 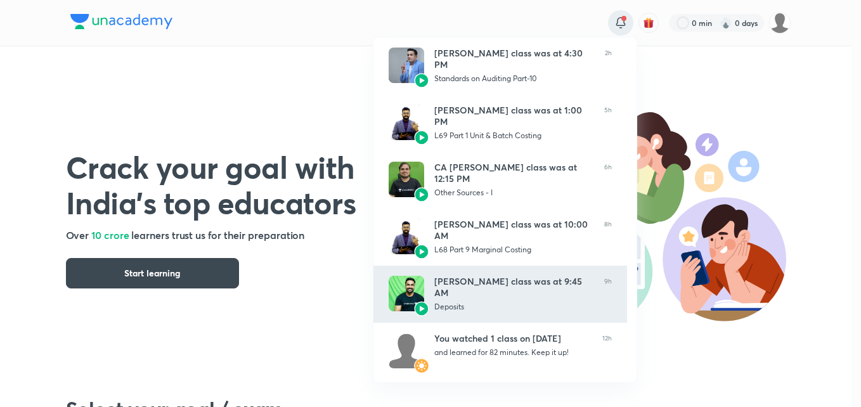 What do you see at coordinates (514, 307) in the screenshot?
I see `div: Deposits` at bounding box center [514, 307].